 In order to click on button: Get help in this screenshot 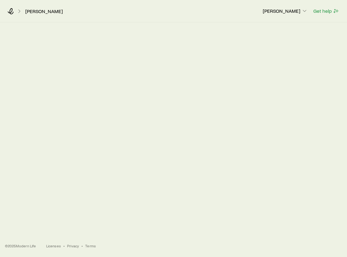, I will do `click(326, 11)`.